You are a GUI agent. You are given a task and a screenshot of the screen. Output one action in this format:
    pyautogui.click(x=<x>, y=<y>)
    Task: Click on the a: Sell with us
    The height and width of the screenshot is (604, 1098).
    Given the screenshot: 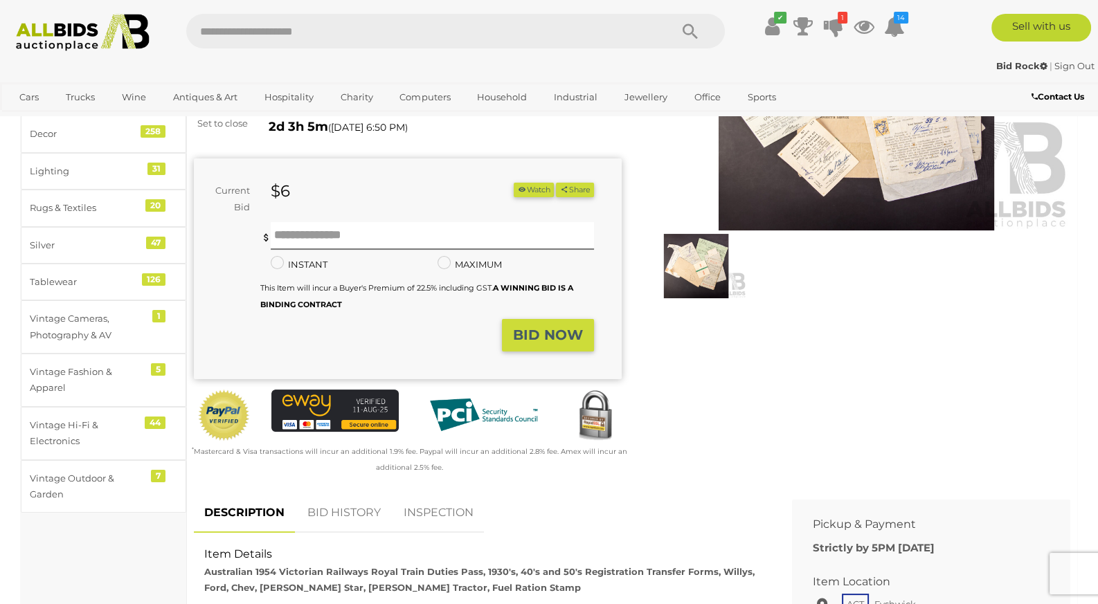 What is the action you would take?
    pyautogui.click(x=1041, y=28)
    